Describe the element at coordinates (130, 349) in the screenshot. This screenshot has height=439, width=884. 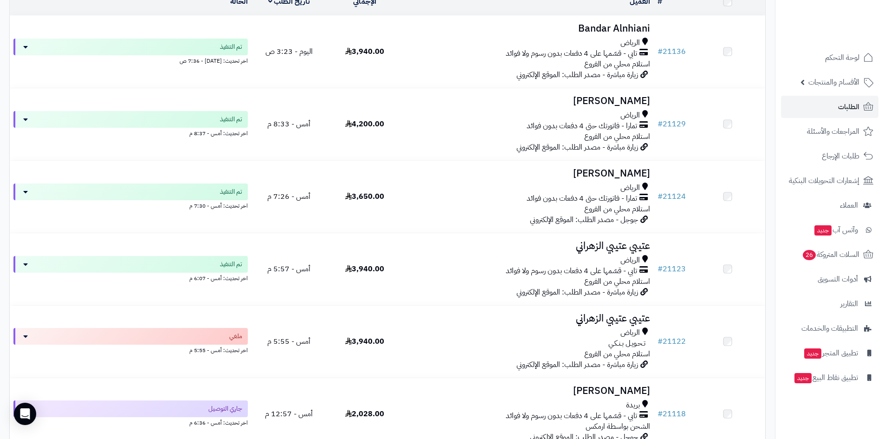
I see `div: اخر تحديث: أمس - 5:55 م` at that location.